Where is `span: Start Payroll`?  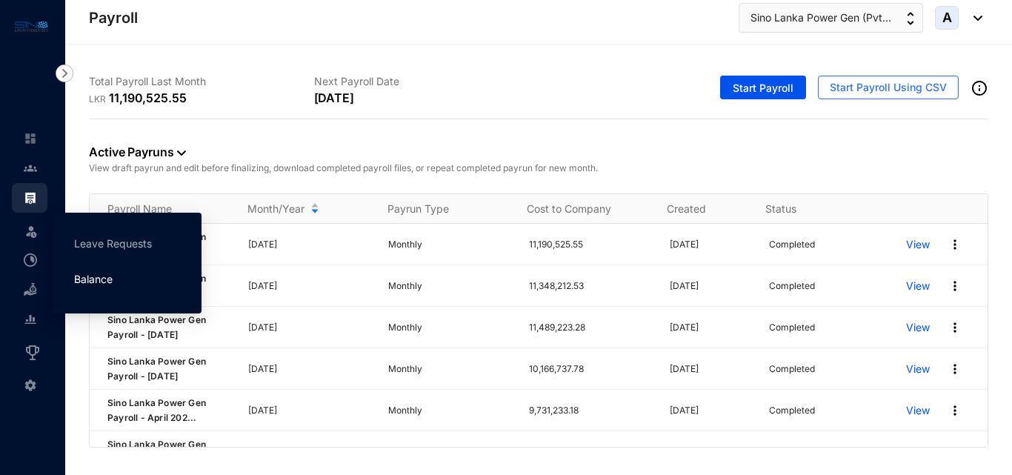 span: Start Payroll is located at coordinates (763, 88).